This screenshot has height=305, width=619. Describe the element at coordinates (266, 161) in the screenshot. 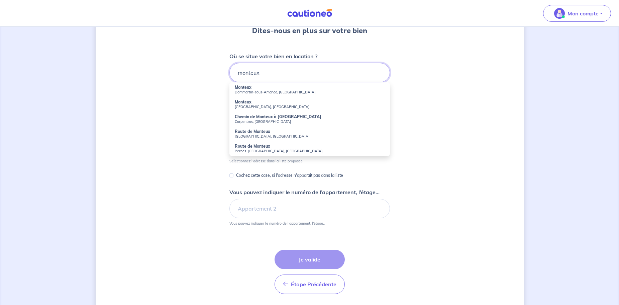

I see `p: Sélectionnez l'adresse dans la liste proposée` at that location.